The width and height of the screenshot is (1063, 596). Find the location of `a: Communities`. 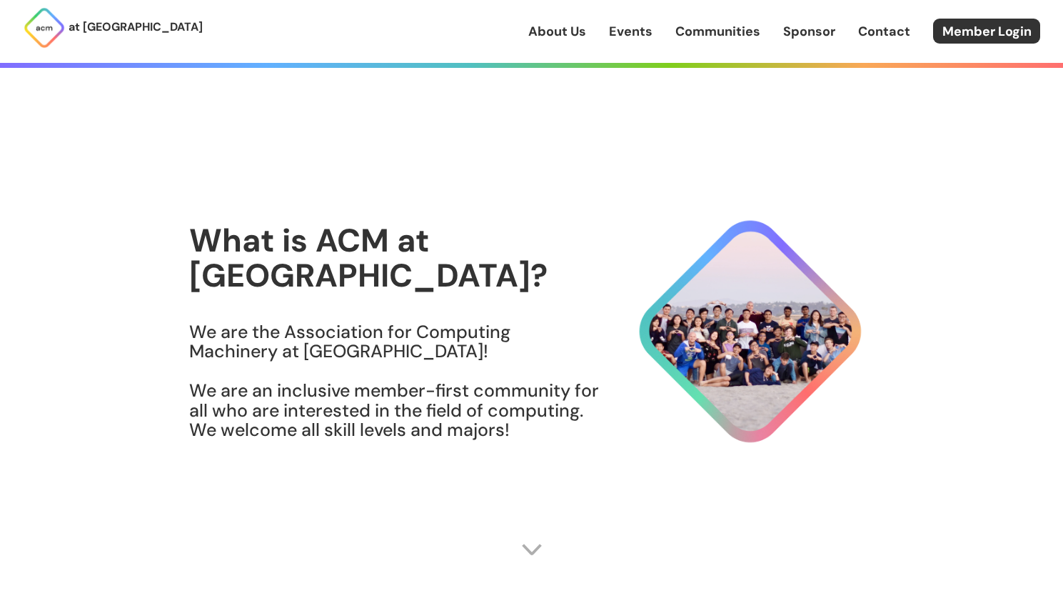

a: Communities is located at coordinates (718, 31).